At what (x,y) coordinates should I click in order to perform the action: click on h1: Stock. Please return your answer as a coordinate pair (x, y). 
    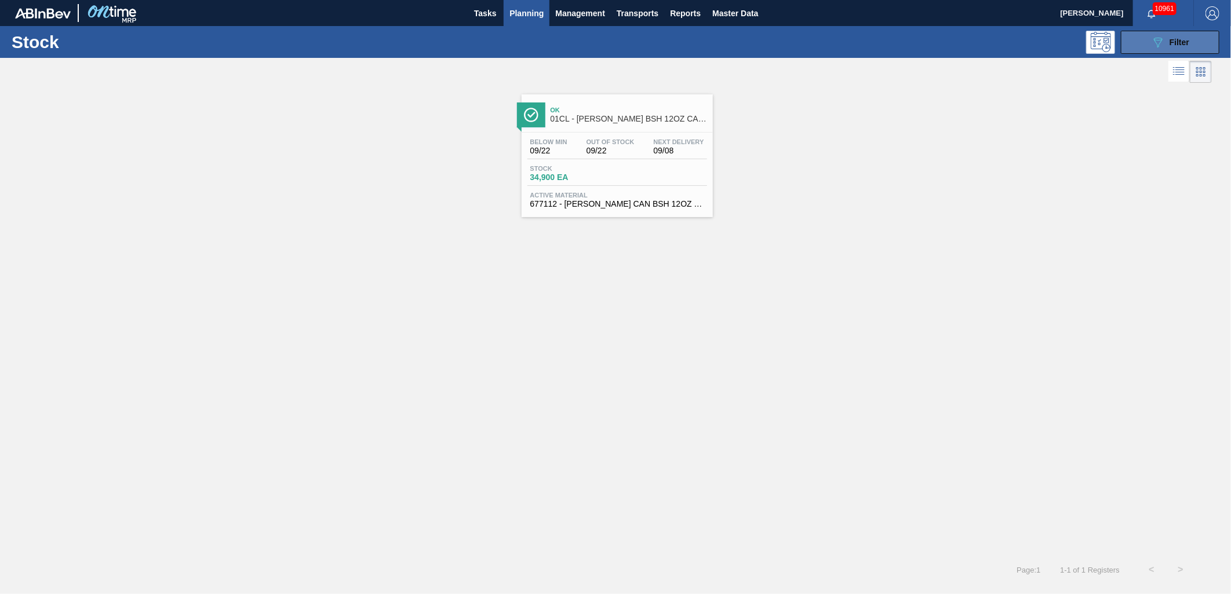
    Looking at the image, I should click on (100, 42).